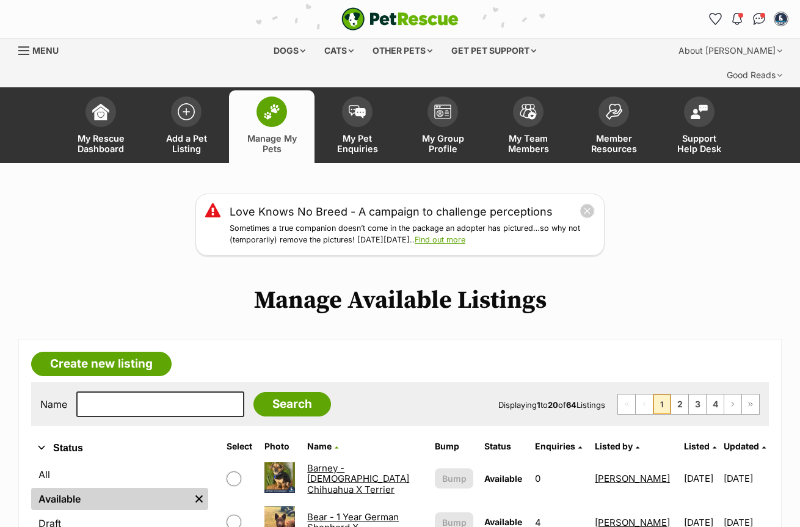 Image resolution: width=800 pixels, height=527 pixels. Describe the element at coordinates (571, 405) in the screenshot. I see `strong: 64` at that location.